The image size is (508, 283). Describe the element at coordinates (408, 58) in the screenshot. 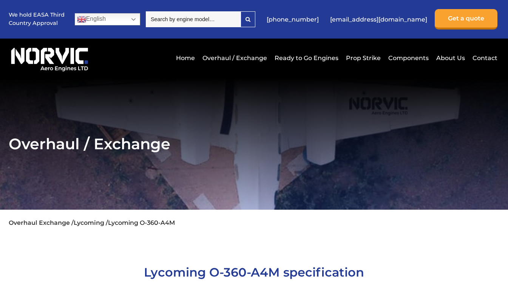

I see `a: Components` at that location.